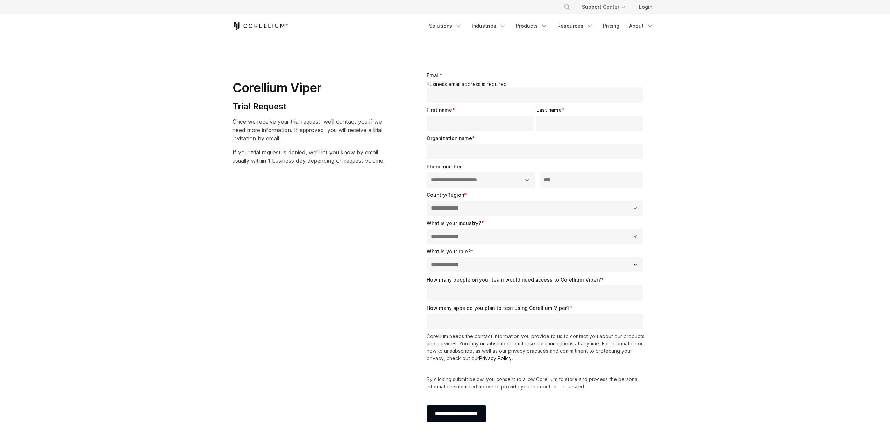 The width and height of the screenshot is (890, 444). Describe the element at coordinates (603, 7) in the screenshot. I see `a: Support Center` at that location.